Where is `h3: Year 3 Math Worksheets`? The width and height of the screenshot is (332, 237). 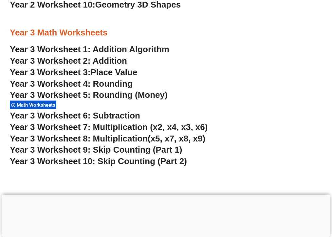
h3: Year 3 Math Worksheets is located at coordinates (166, 33).